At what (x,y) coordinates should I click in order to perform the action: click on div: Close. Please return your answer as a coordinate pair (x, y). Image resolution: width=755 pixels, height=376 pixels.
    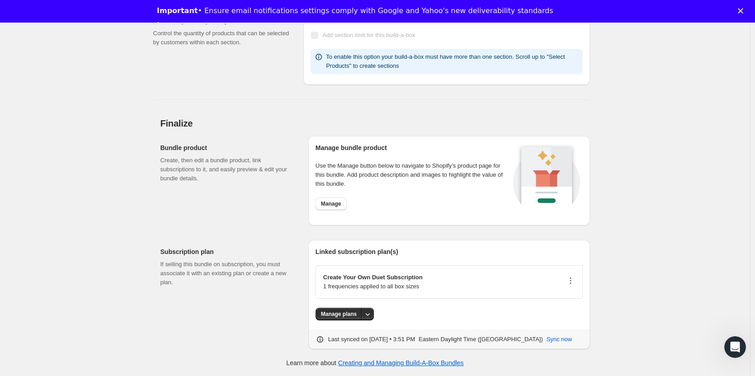
    Looking at the image, I should click on (742, 11).